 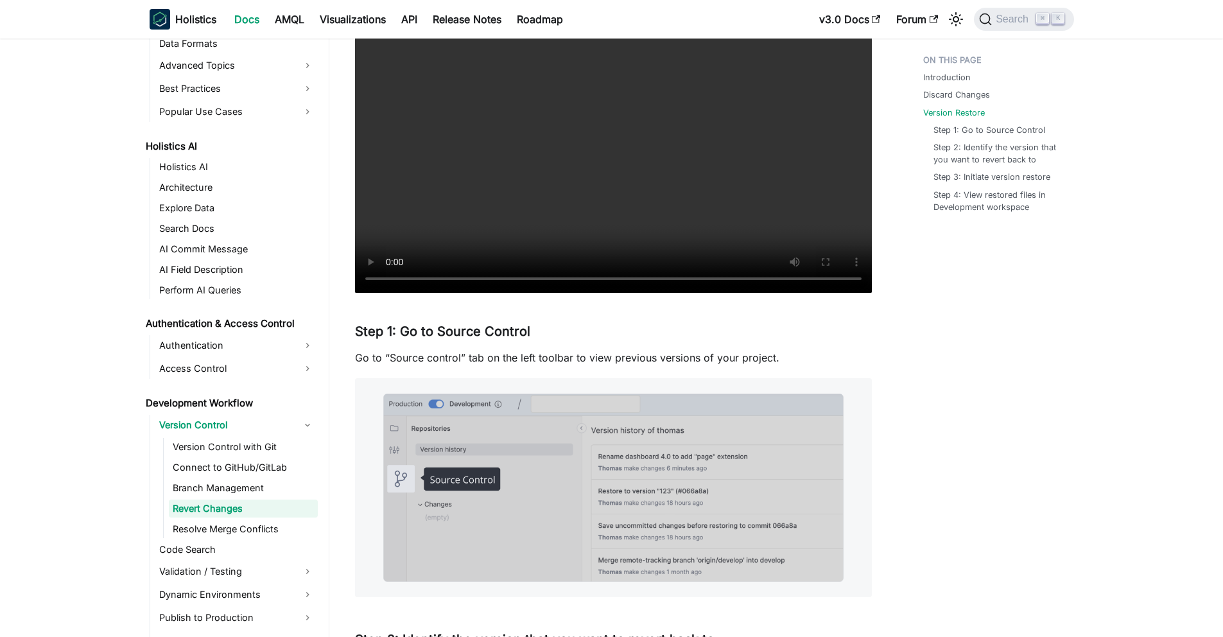 What do you see at coordinates (243, 467) in the screenshot?
I see `a: Connect to GitHub/GitLab` at bounding box center [243, 467].